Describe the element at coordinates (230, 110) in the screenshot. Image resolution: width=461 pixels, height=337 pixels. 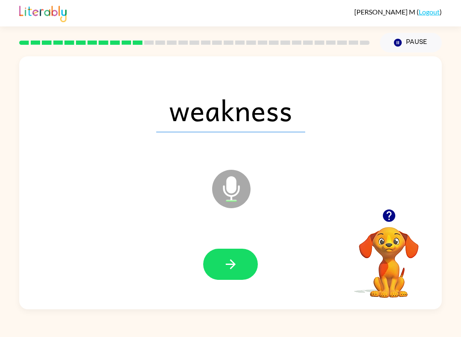
I see `span: weakness` at that location.